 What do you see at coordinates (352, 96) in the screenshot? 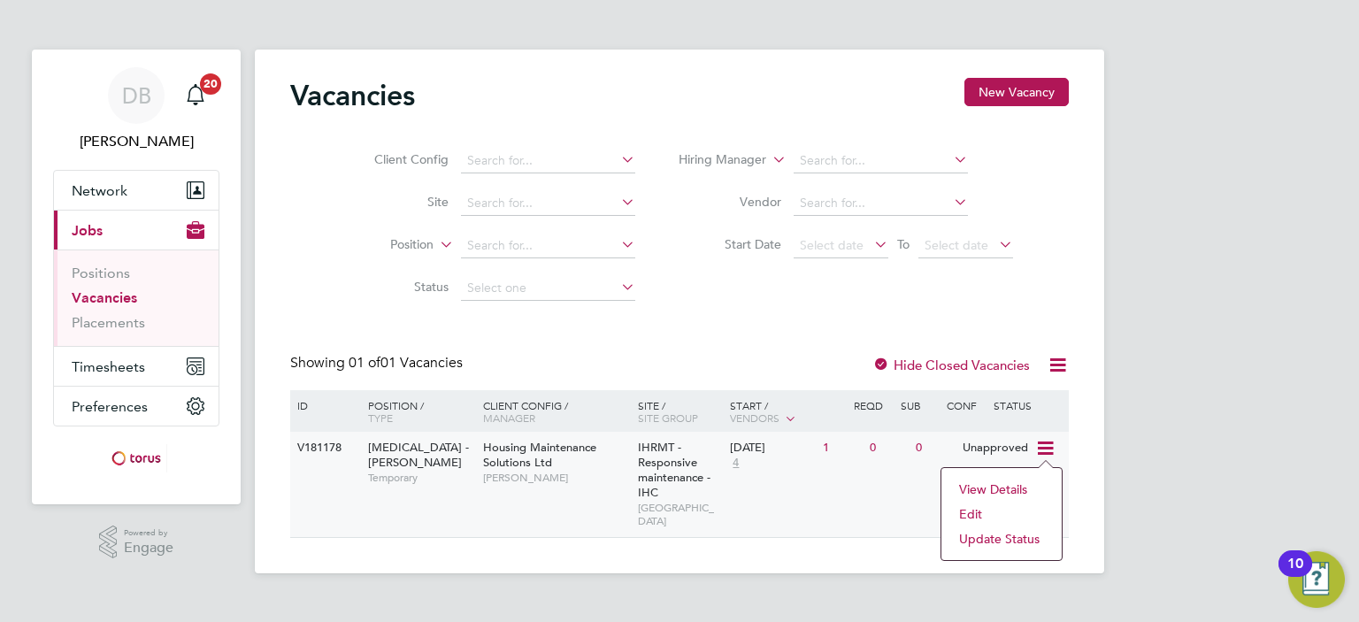
I see `h2: Vacancies` at bounding box center [352, 96].